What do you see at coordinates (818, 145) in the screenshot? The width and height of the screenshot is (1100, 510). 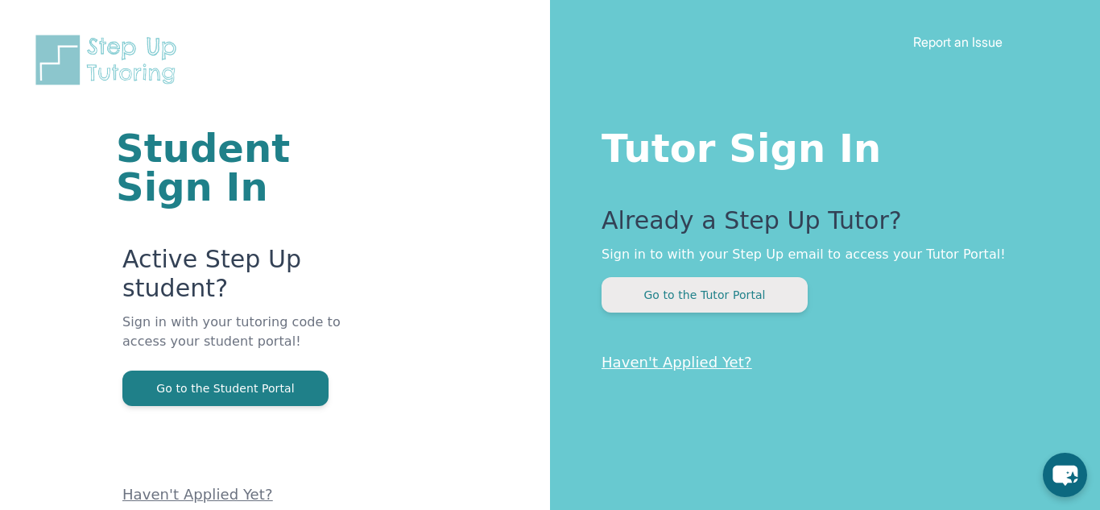 I see `h1: Tutor Sign In` at bounding box center [818, 145].